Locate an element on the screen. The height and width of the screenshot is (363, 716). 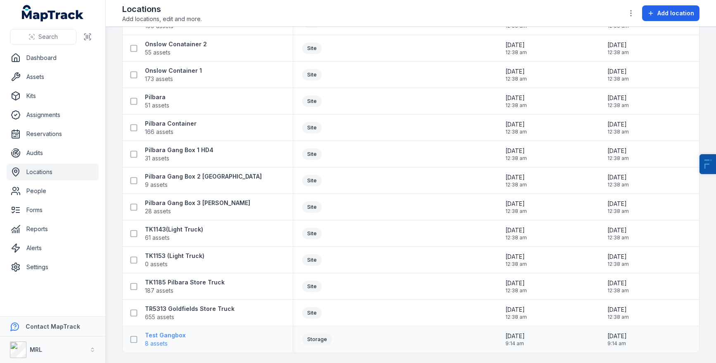
a: Assets is located at coordinates (52, 77).